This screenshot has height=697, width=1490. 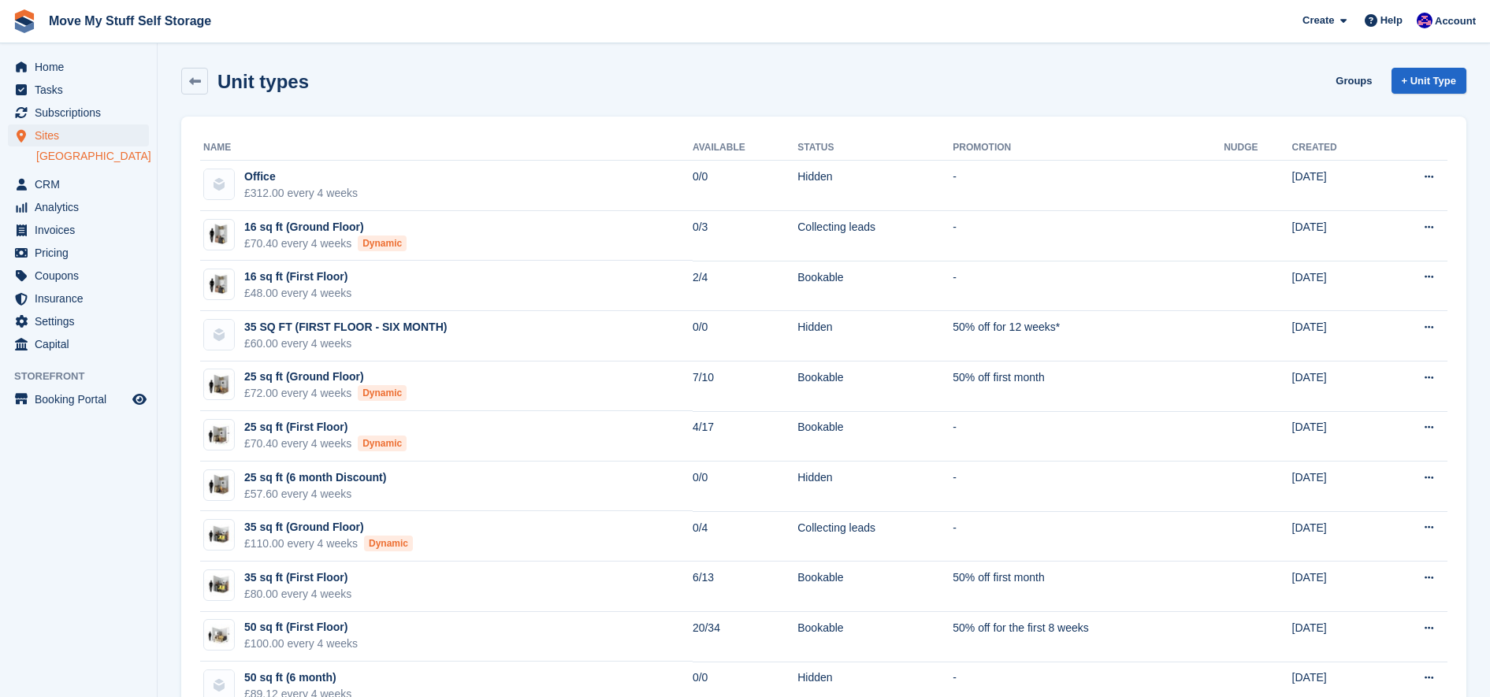 What do you see at coordinates (1392, 20) in the screenshot?
I see `span: Help` at bounding box center [1392, 20].